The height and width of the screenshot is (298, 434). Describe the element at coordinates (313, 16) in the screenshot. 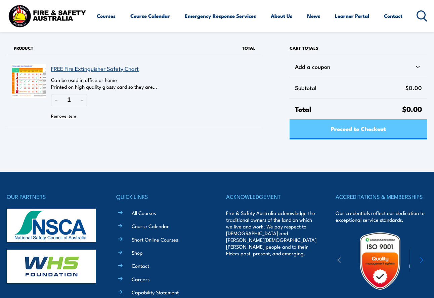

I see `a: News` at that location.